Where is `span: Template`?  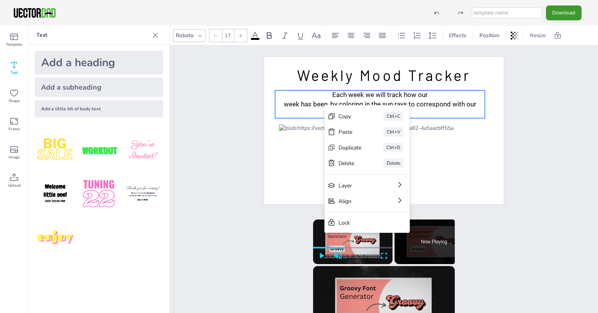
span: Template is located at coordinates (14, 45).